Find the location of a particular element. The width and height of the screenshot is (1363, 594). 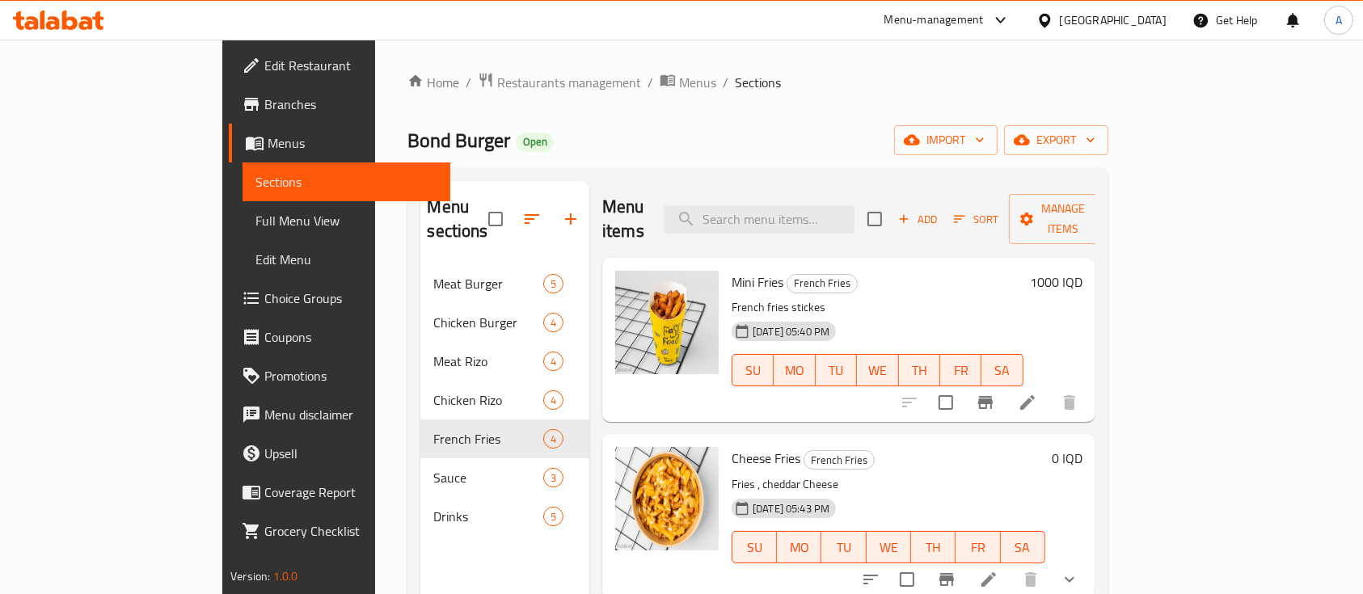

span: SA is located at coordinates (1002, 370).